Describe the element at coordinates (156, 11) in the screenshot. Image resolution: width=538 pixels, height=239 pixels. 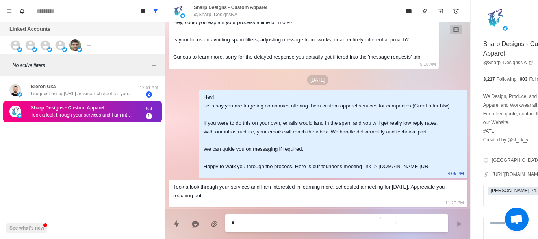
I see `button: Show all conversations` at that location.